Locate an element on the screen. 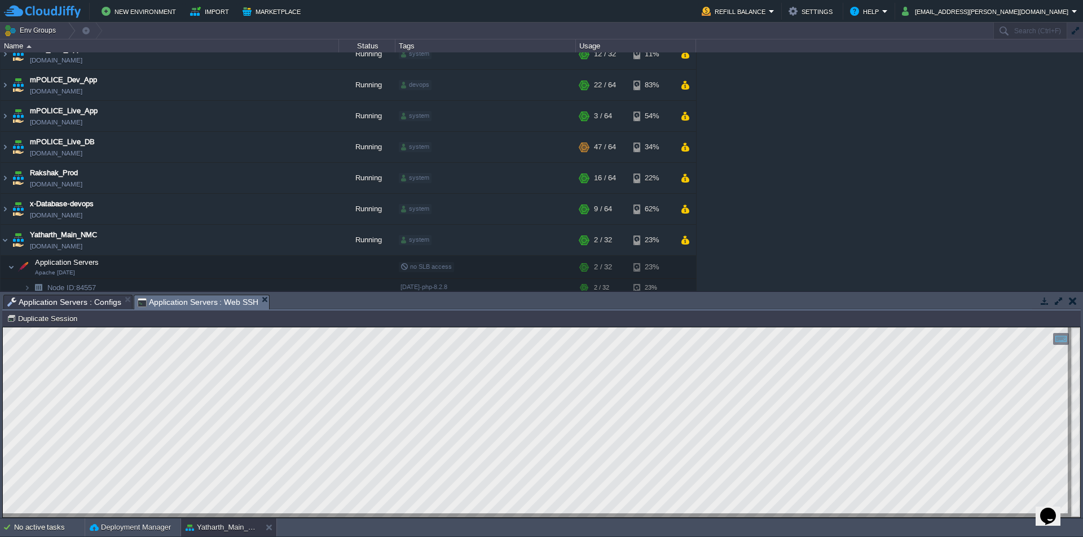 This screenshot has height=537, width=1083. a: mPOLICE_Dev_App is located at coordinates (63, 80).